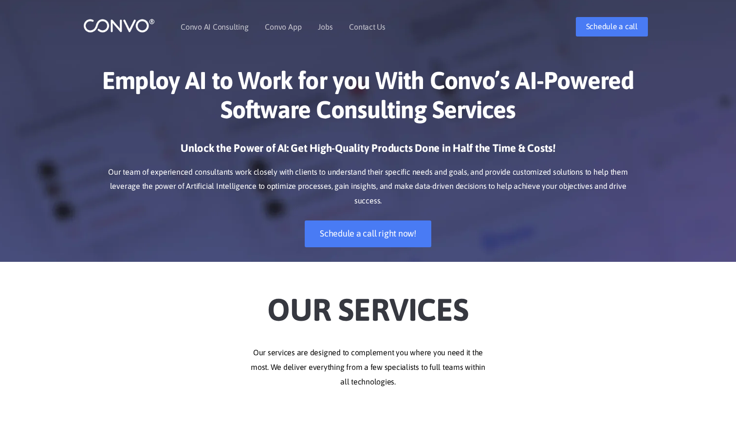 This screenshot has height=421, width=736. I want to click on p: Our services are designed to complement you where you need it the most. We deliver everything fro..., so click(368, 368).